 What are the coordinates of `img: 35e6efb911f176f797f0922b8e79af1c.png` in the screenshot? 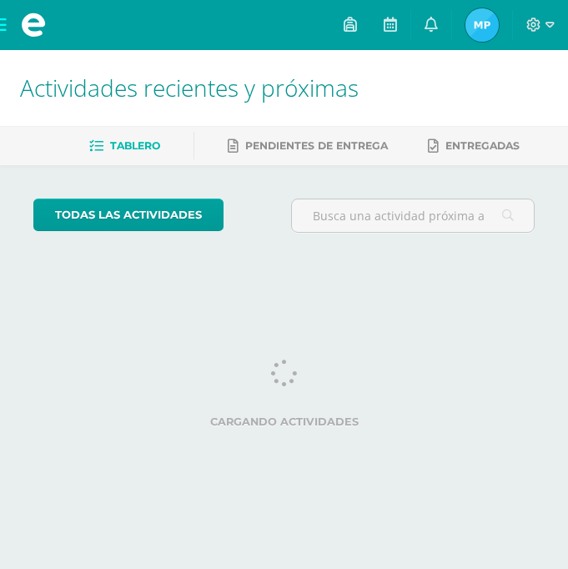 It's located at (482, 25).